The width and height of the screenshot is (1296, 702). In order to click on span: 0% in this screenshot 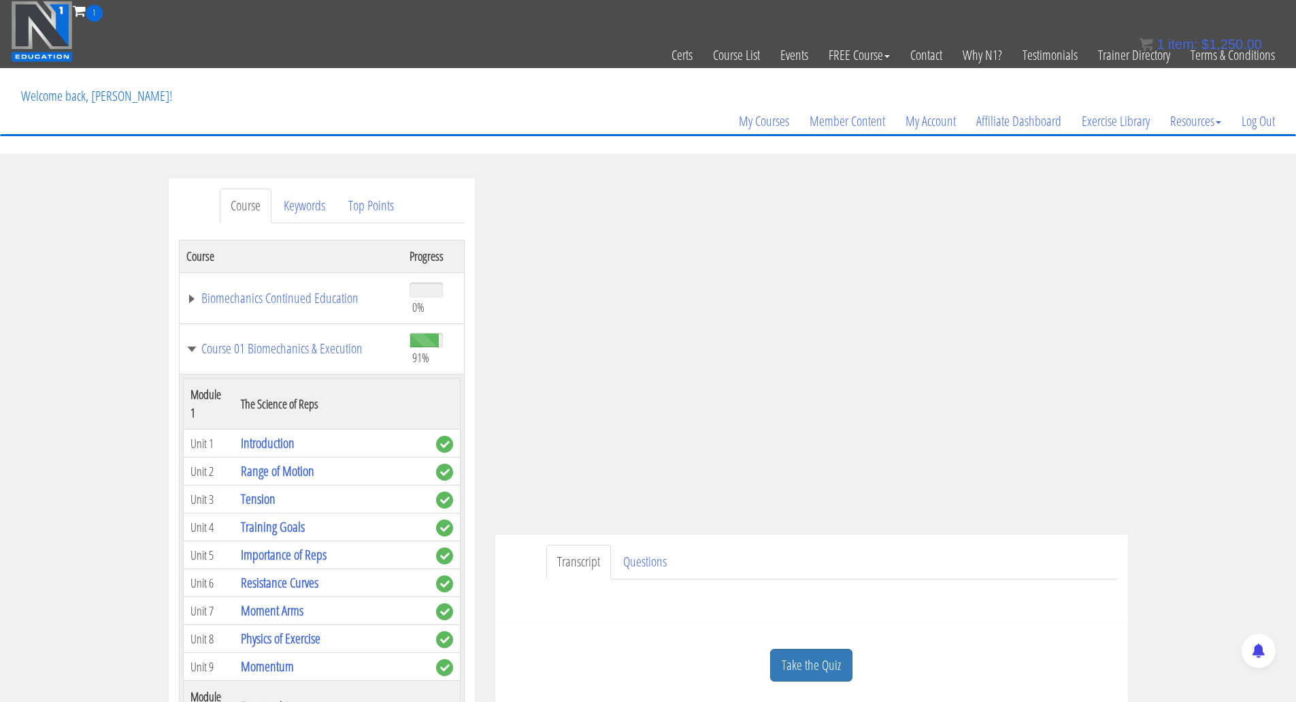, I will do `click(419, 307)`.